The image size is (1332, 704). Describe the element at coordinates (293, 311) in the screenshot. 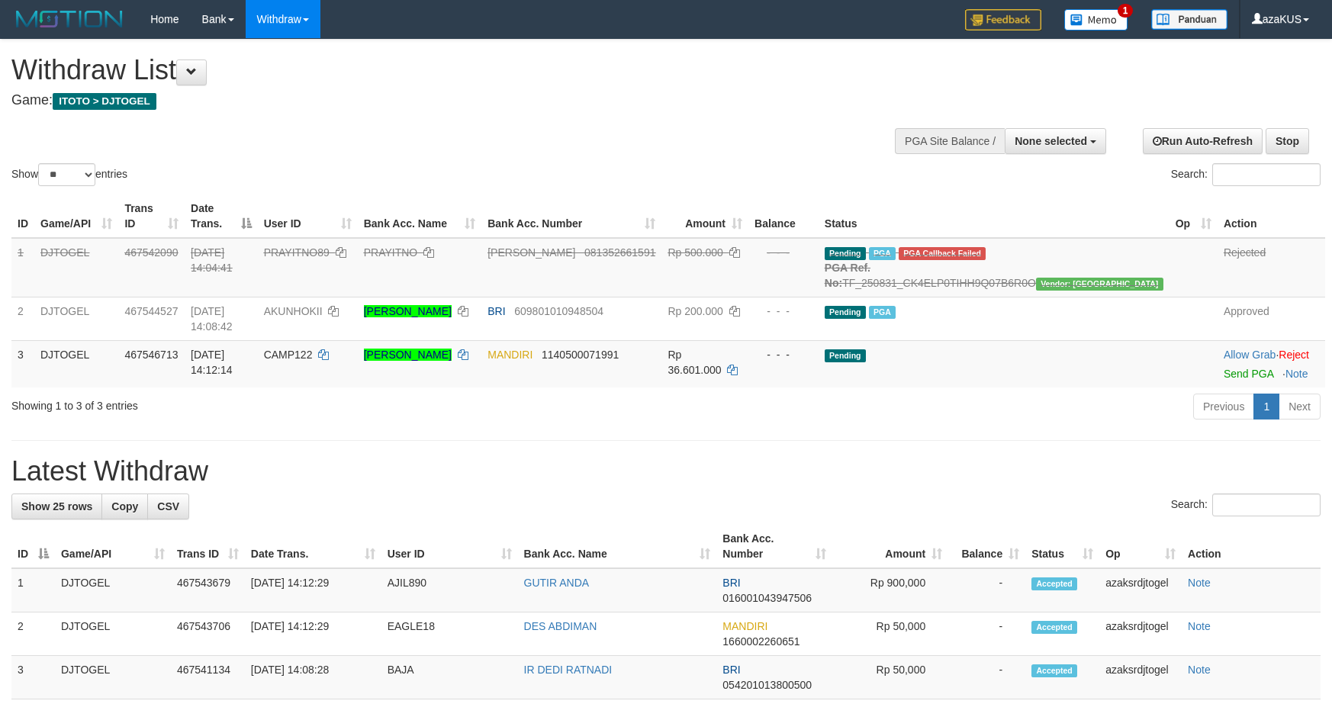

I see `span: AKUNHOKII` at that location.